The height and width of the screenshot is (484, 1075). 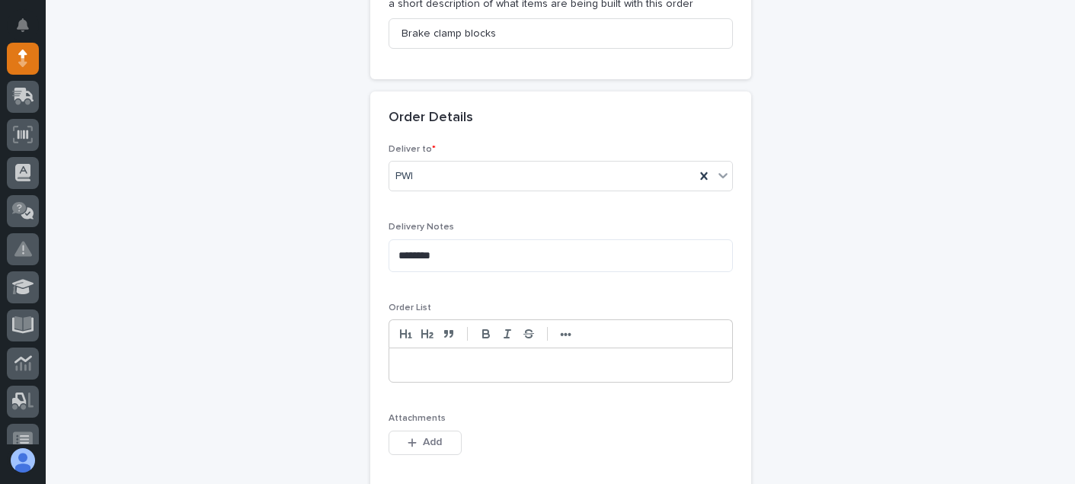 What do you see at coordinates (412, 149) in the screenshot?
I see `span: Deliver to` at bounding box center [412, 149].